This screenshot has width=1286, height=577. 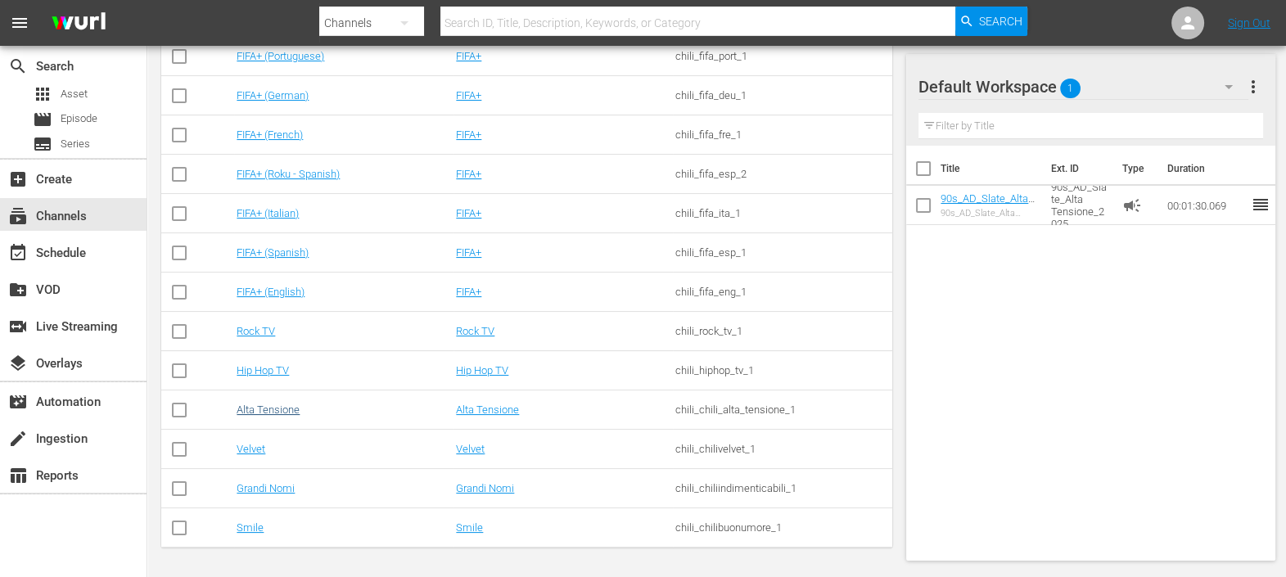 I want to click on td: 00:01:30.069, so click(x=1206, y=205).